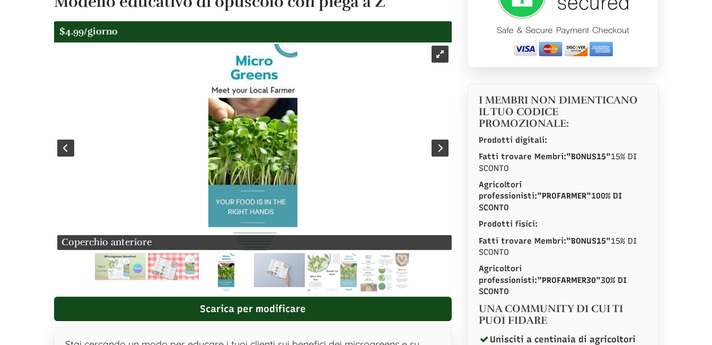 The width and height of the screenshot is (712, 345). Describe the element at coordinates (253, 309) in the screenshot. I see `a: Scarica per modificare` at that location.